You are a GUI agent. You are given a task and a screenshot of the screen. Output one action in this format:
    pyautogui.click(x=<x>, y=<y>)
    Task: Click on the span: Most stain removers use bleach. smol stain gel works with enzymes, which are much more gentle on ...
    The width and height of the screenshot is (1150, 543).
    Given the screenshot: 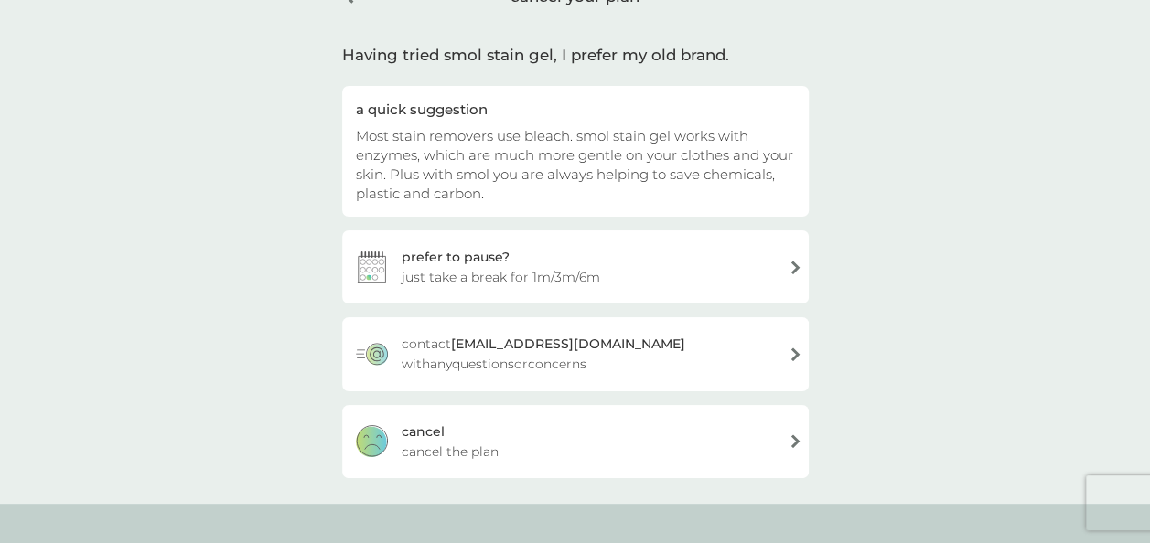 What is the action you would take?
    pyautogui.click(x=575, y=165)
    